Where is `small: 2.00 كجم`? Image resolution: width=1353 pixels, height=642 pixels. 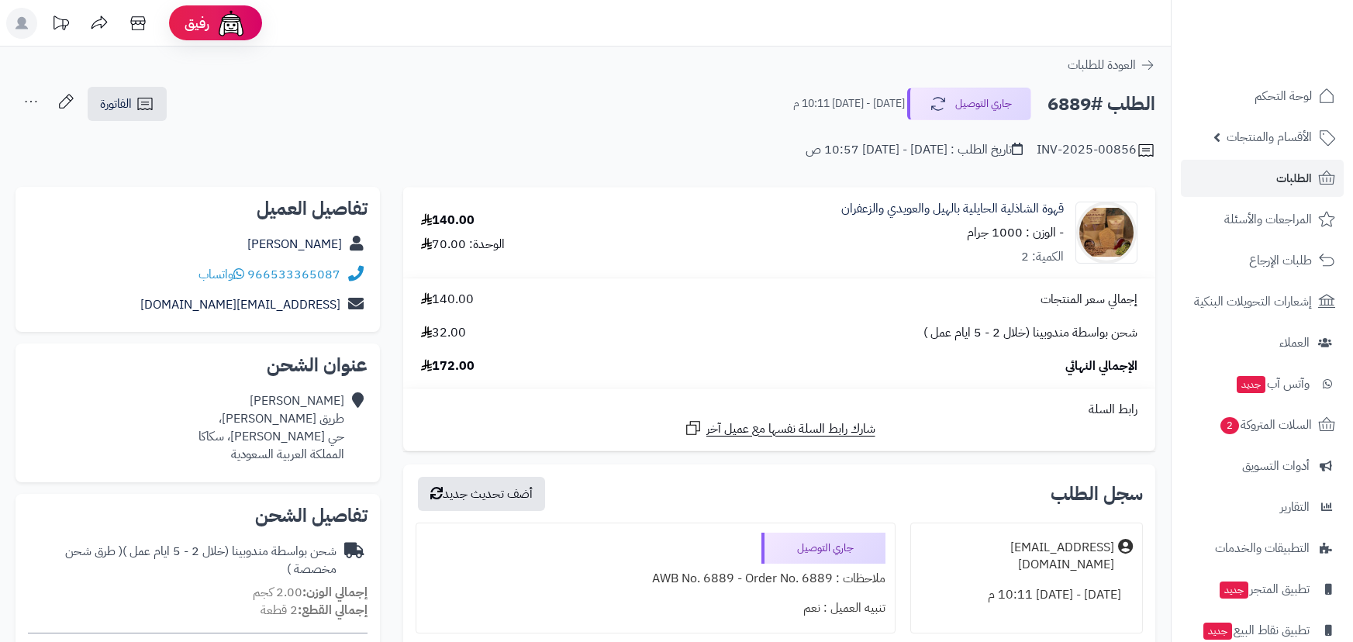 small: 2.00 كجم is located at coordinates (310, 592).